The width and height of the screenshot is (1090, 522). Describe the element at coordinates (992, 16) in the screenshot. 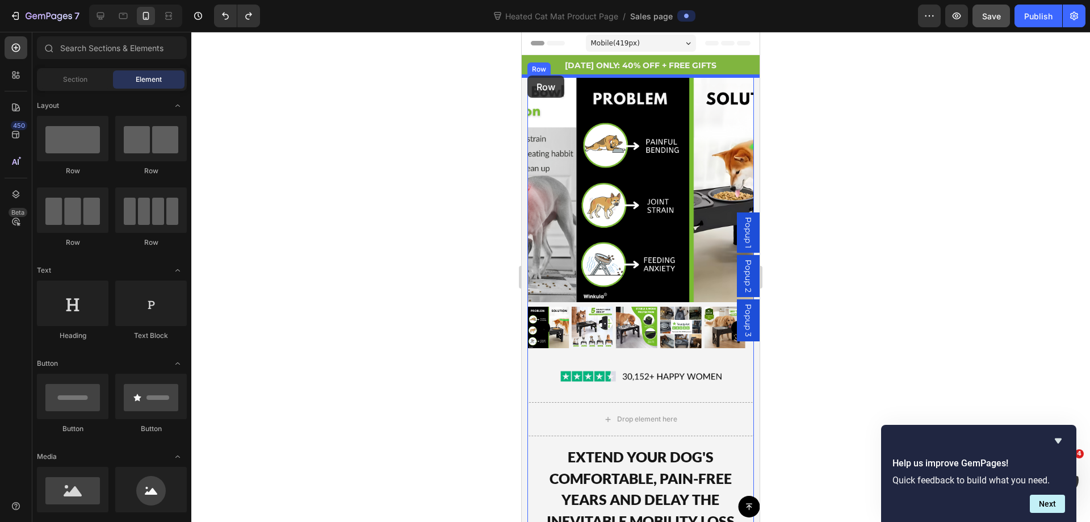

I see `span: Save` at that location.